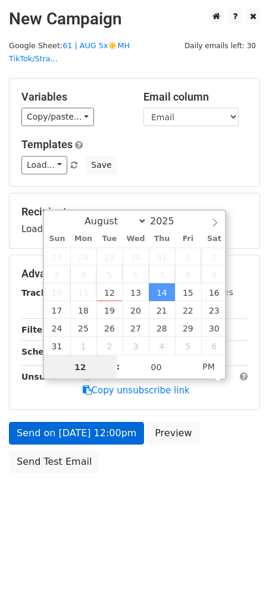 This screenshot has height=610, width=269. What do you see at coordinates (214, 274) in the screenshot?
I see `span: August 9, 2025` at bounding box center [214, 274].